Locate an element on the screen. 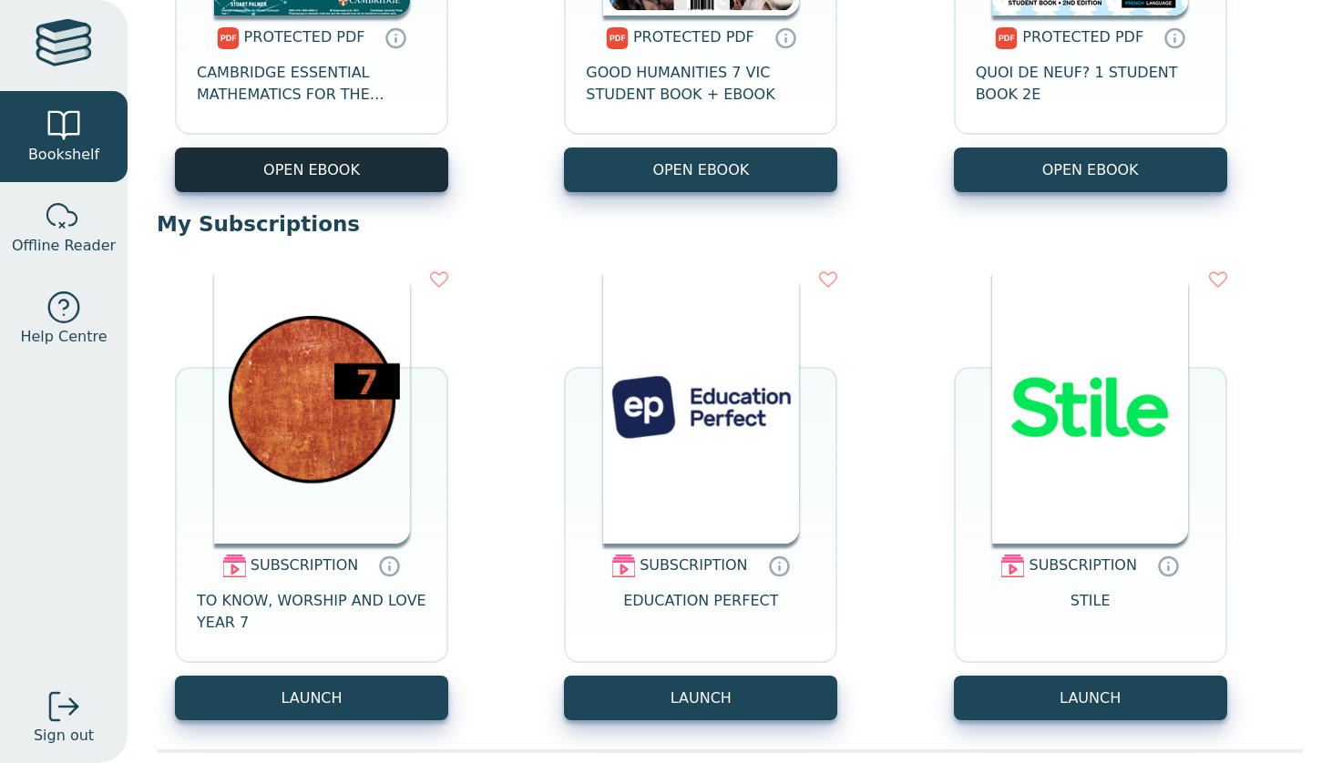  span: EDUCATION PERFECT is located at coordinates (701, 612).